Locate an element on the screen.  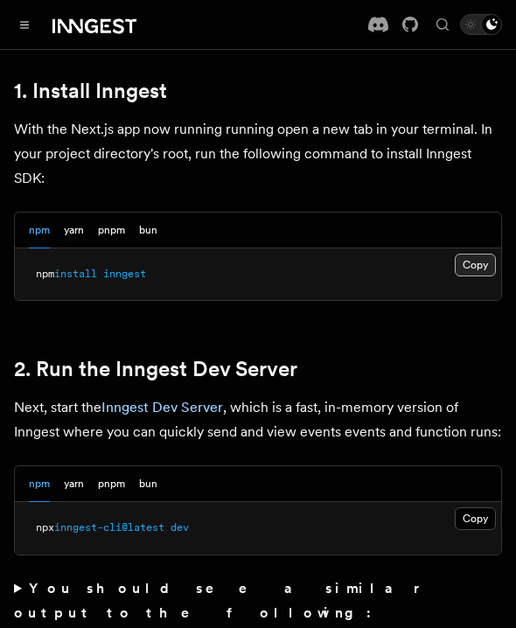
summary: You should see a similar output to the following: is located at coordinates (258, 601).